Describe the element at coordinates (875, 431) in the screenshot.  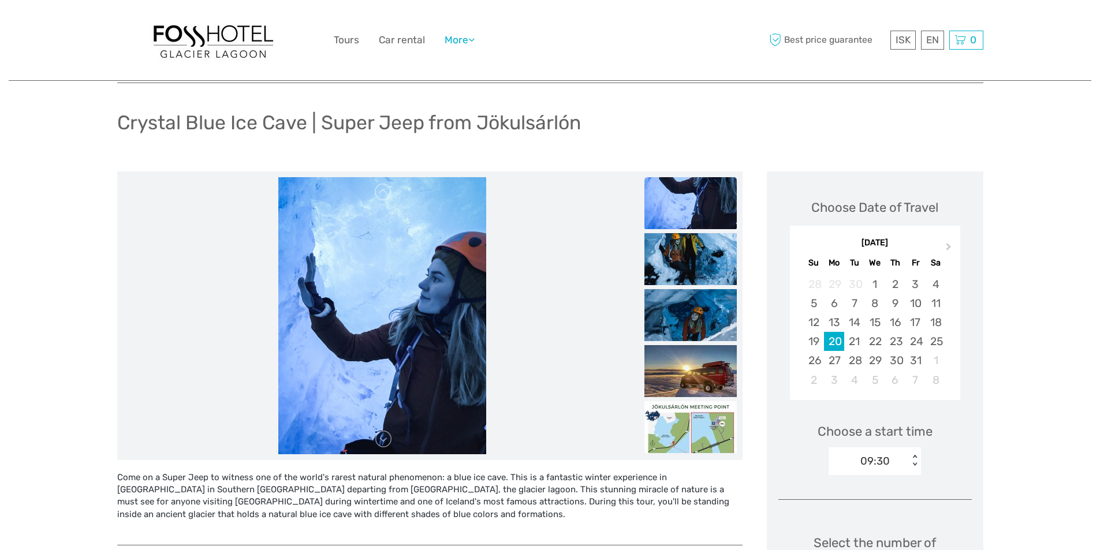
I see `span: Choose a start time` at that location.